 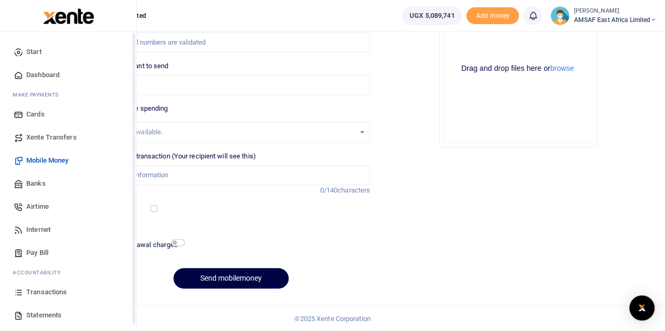 What do you see at coordinates (34, 52) in the screenshot?
I see `span: Start` at bounding box center [34, 52].